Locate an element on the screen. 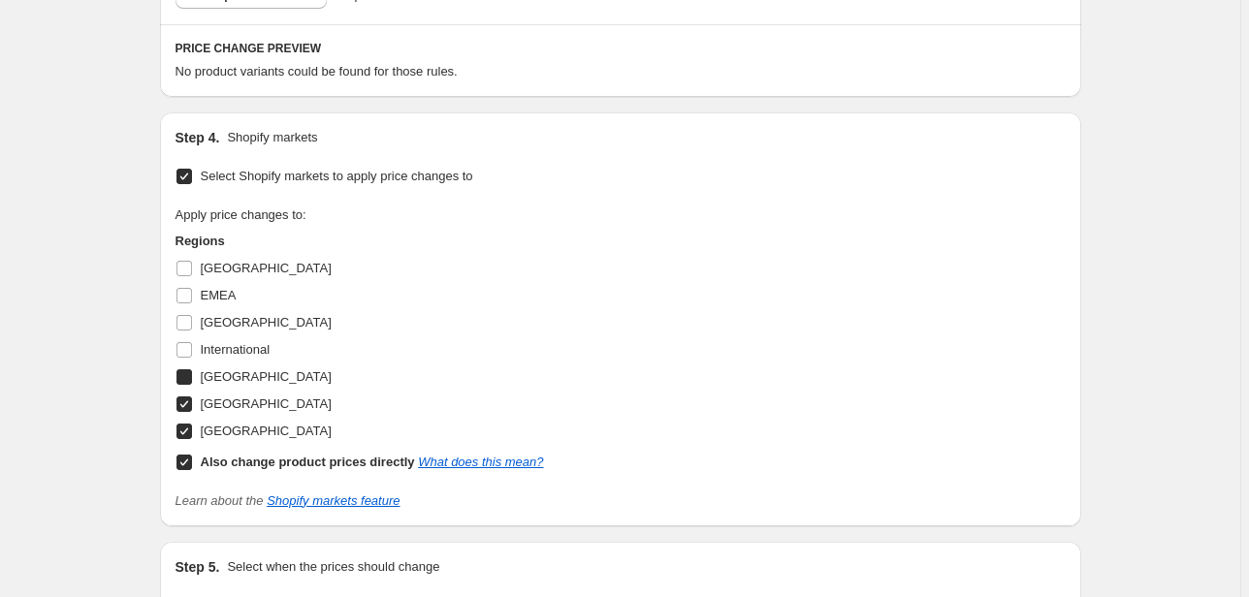 This screenshot has width=1249, height=597. span: Select Shopify markets to apply price changes to is located at coordinates (337, 176).